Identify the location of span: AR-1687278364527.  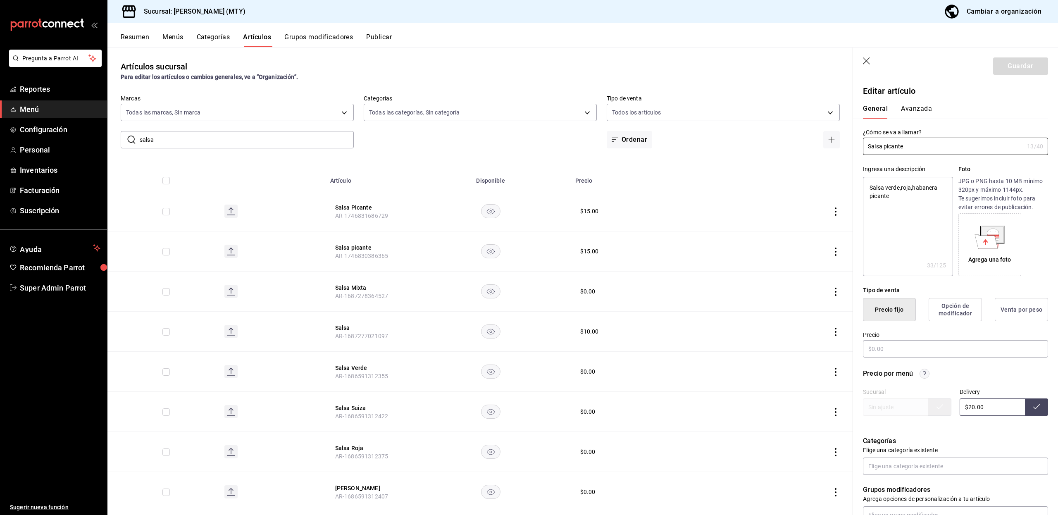
(362, 296).